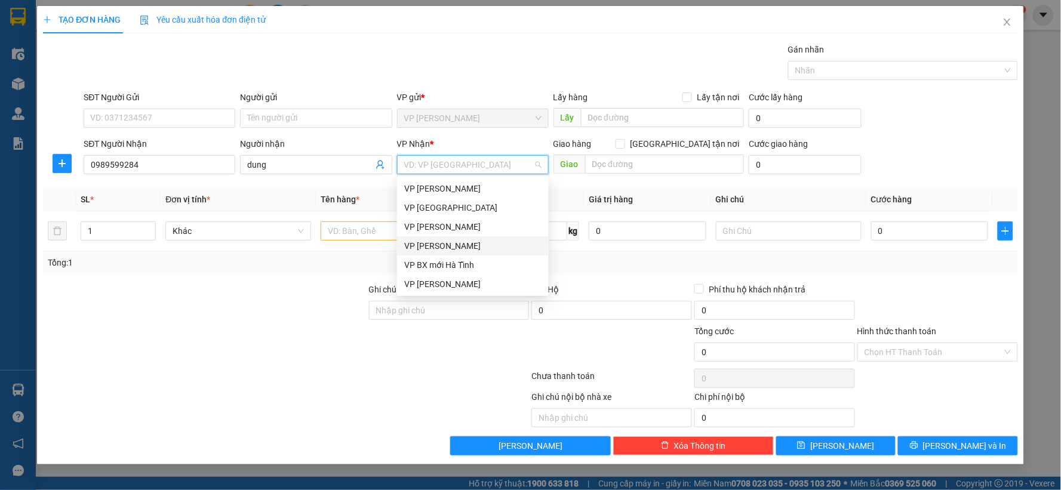  I want to click on span: printer, so click(914, 446).